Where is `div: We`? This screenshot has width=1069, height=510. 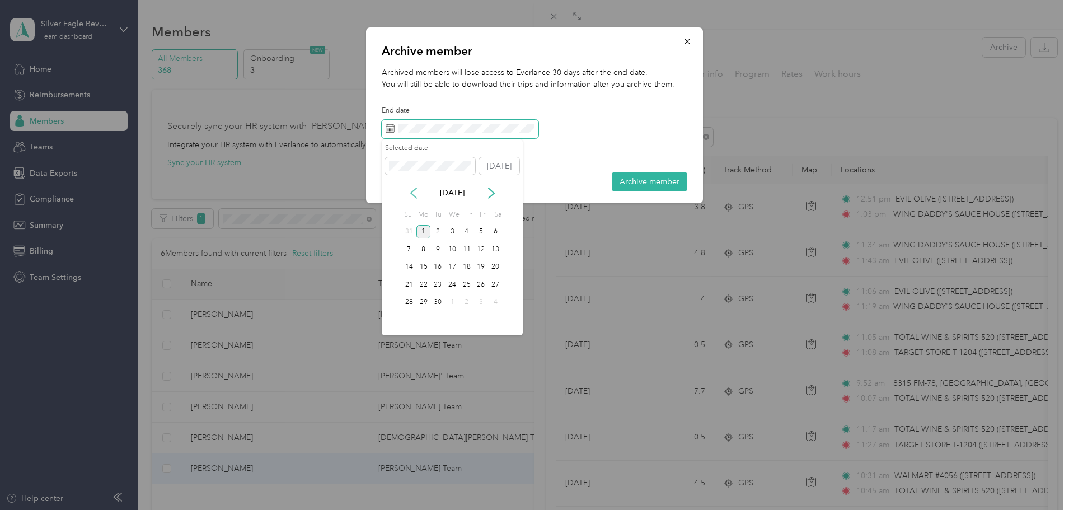 div: We is located at coordinates (453, 215).